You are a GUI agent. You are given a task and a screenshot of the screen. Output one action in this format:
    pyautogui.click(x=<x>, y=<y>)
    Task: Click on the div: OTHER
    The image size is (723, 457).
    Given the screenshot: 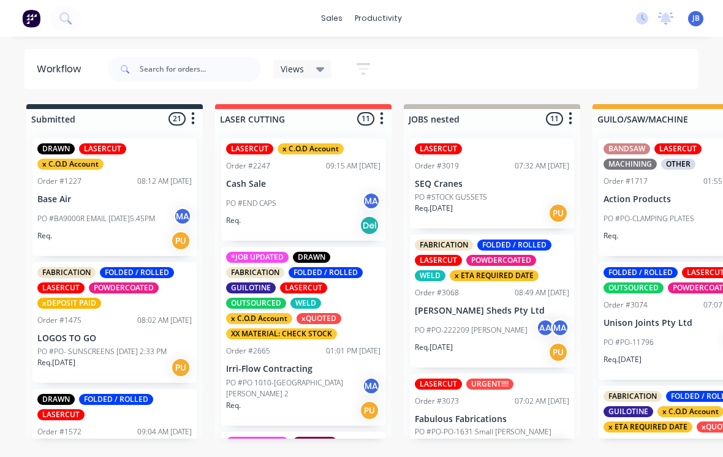 What is the action you would take?
    pyautogui.click(x=678, y=164)
    